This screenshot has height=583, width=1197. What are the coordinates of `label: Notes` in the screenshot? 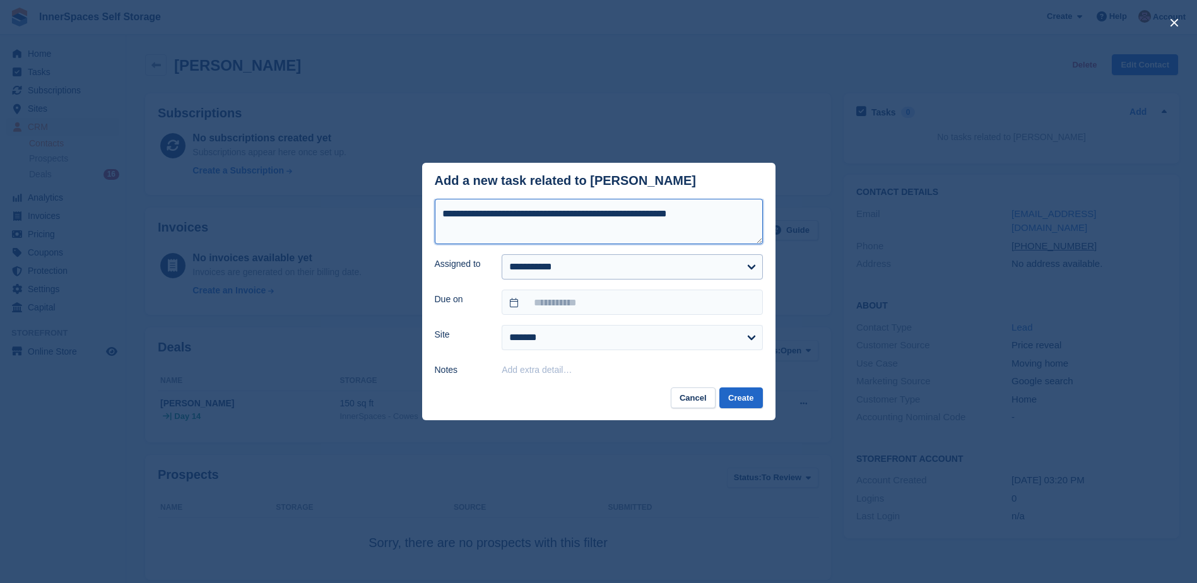 It's located at (461, 370).